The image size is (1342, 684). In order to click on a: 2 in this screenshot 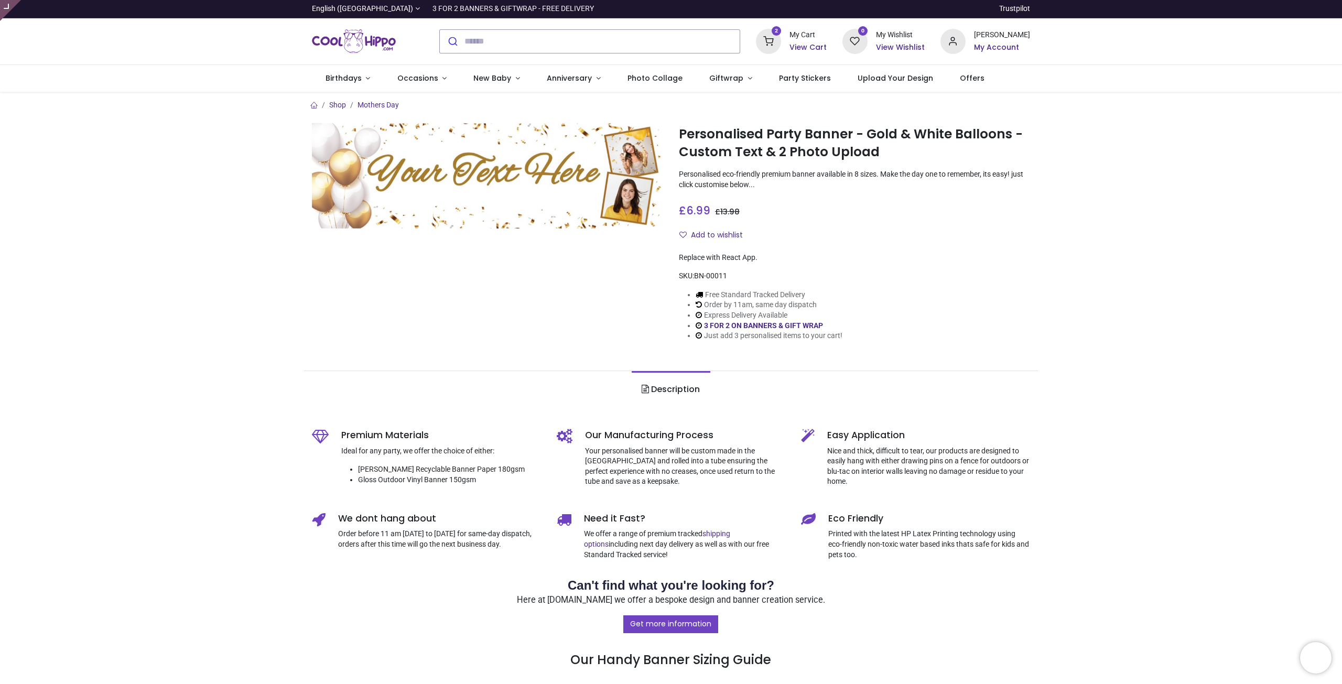, I will do `click(769, 40)`.